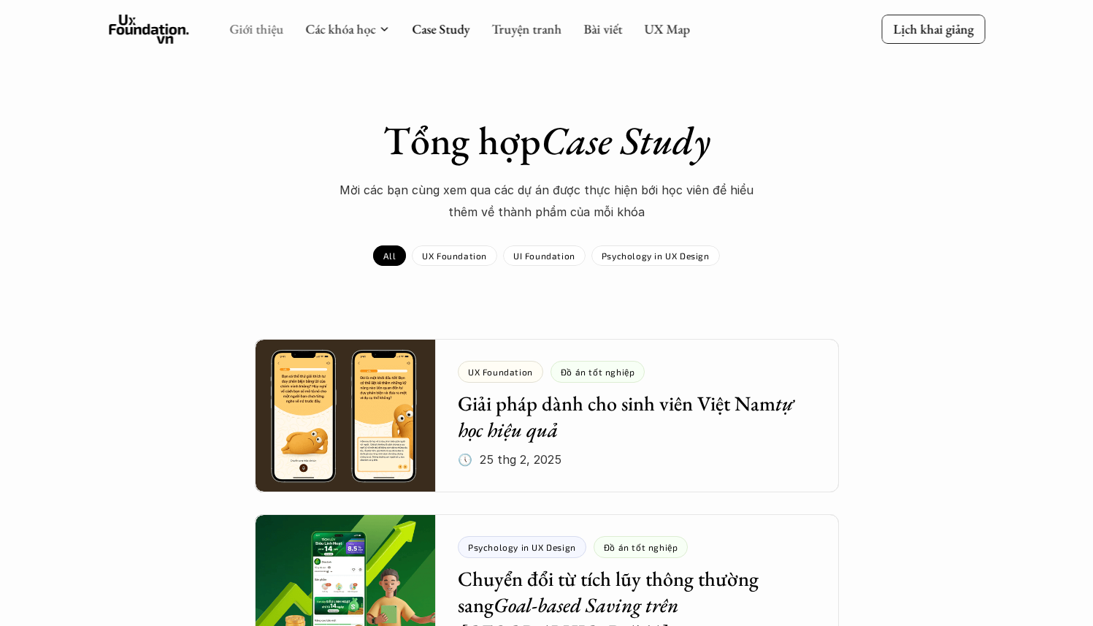  I want to click on a: Lịch khai giảng, so click(933, 28).